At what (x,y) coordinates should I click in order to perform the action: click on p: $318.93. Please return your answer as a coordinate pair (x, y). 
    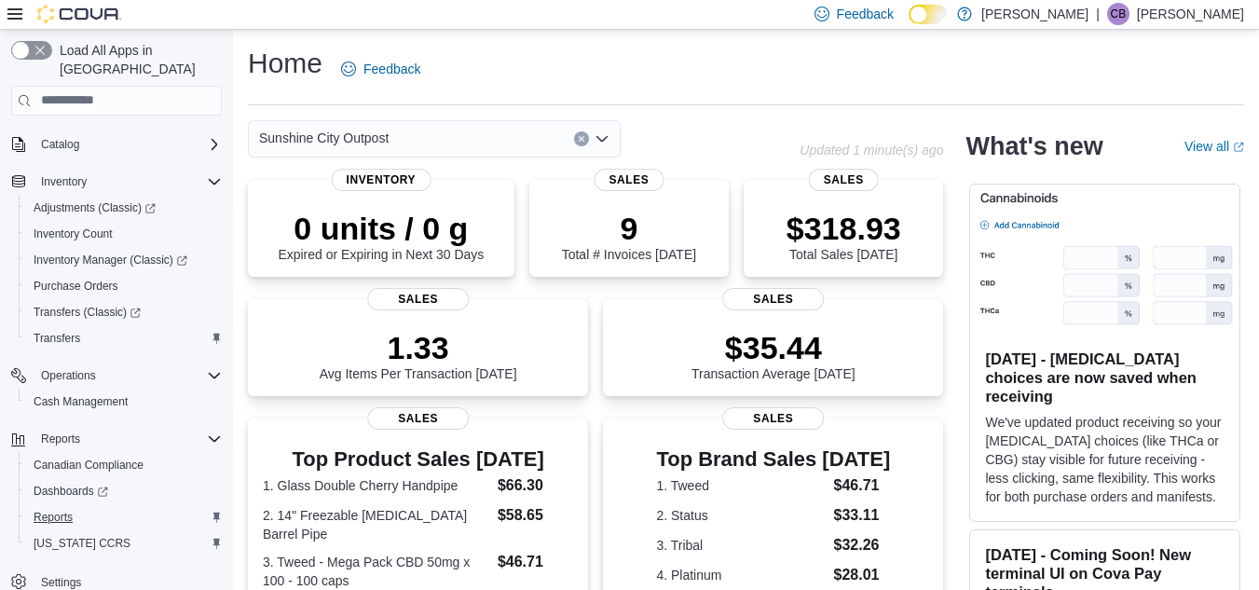
    Looking at the image, I should click on (843, 228).